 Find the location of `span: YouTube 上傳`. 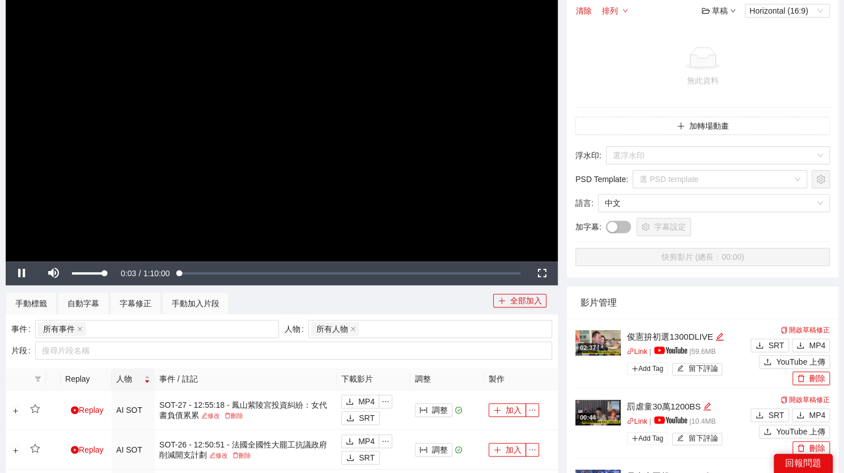

span: YouTube 上傳 is located at coordinates (800, 362).